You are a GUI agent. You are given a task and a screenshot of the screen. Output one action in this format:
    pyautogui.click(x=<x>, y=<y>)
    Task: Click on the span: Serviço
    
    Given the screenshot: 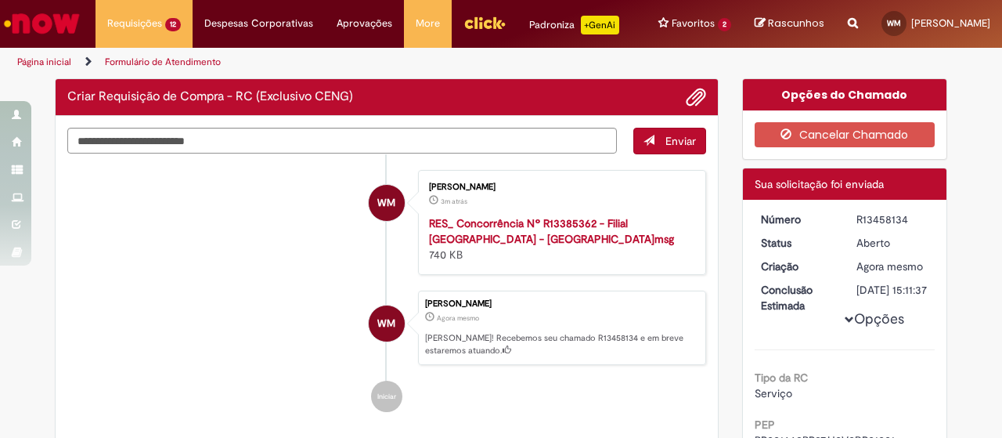 What is the action you would take?
    pyautogui.click(x=773, y=393)
    